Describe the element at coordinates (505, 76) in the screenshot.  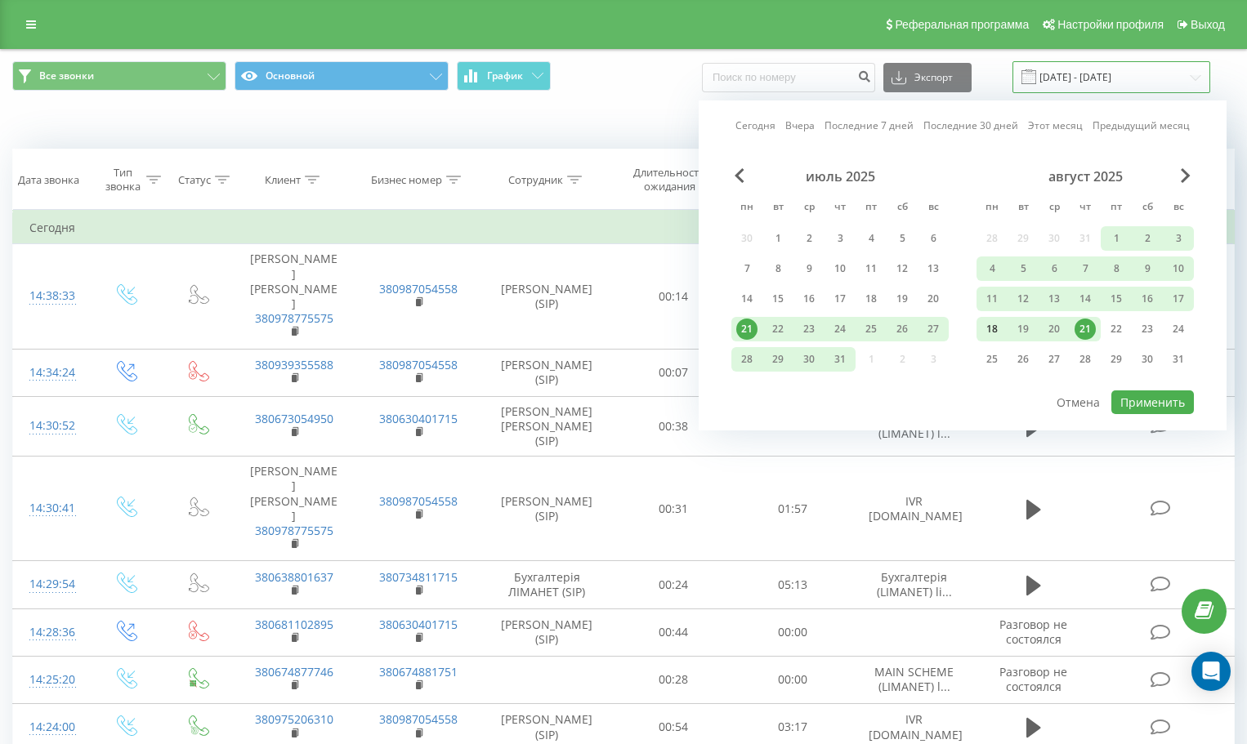
I see `span: График` at that location.